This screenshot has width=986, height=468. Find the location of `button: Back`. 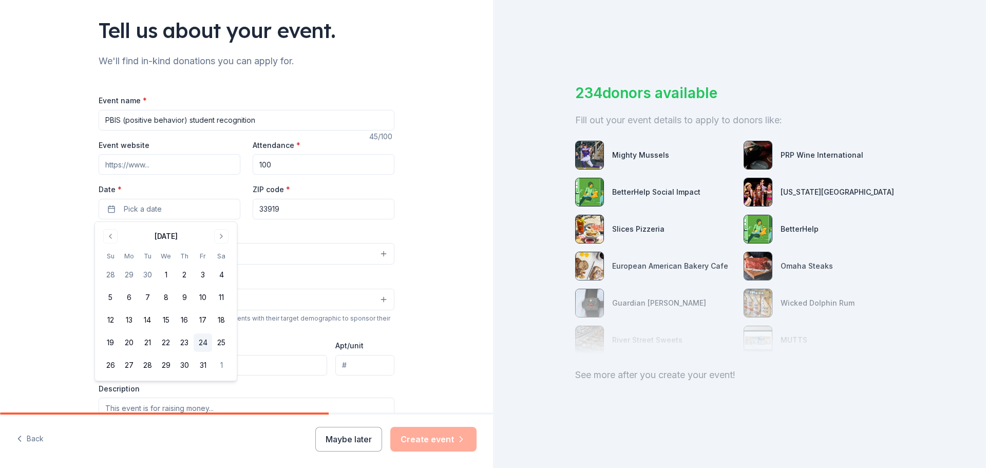

button: Back is located at coordinates (30, 439).